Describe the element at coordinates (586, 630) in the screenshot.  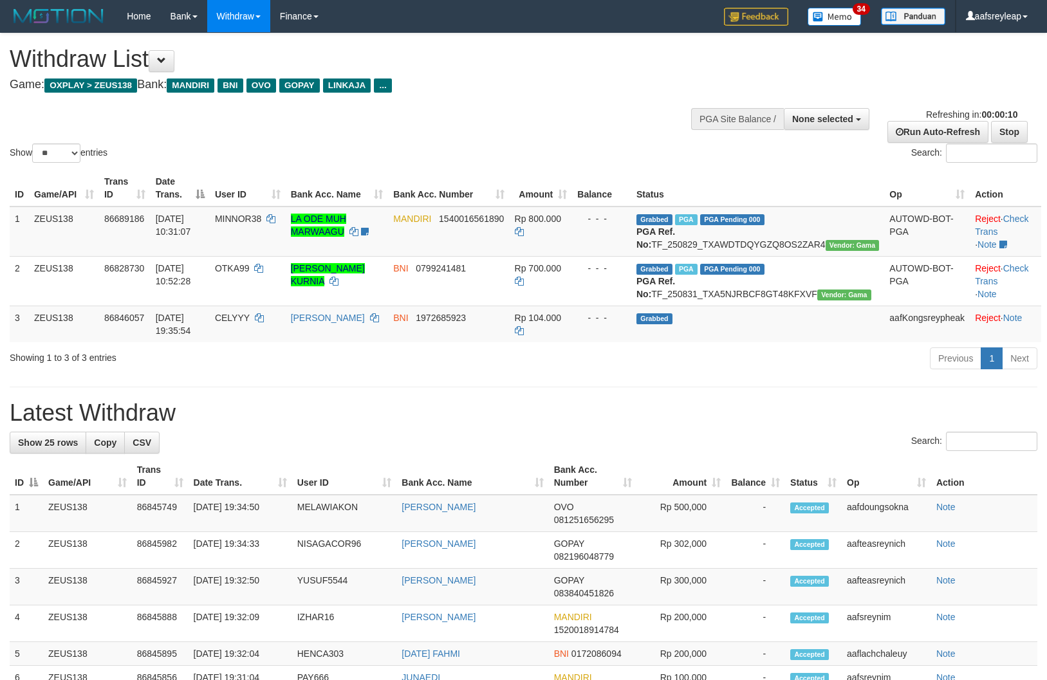
I see `span: Copy 1520018914784 to clipboard` at that location.